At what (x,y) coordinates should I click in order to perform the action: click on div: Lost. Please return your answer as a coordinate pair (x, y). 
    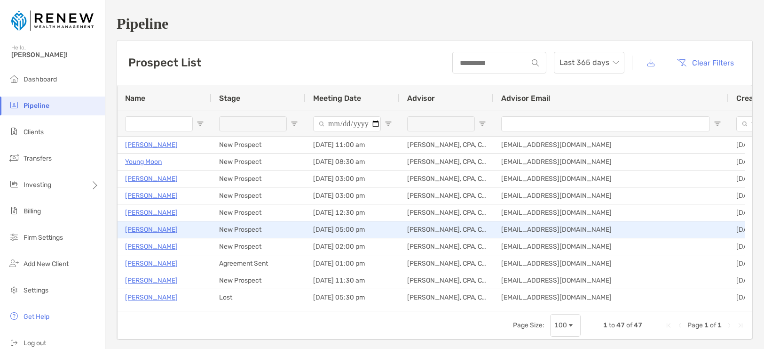
    Looking at the image, I should click on (259, 297).